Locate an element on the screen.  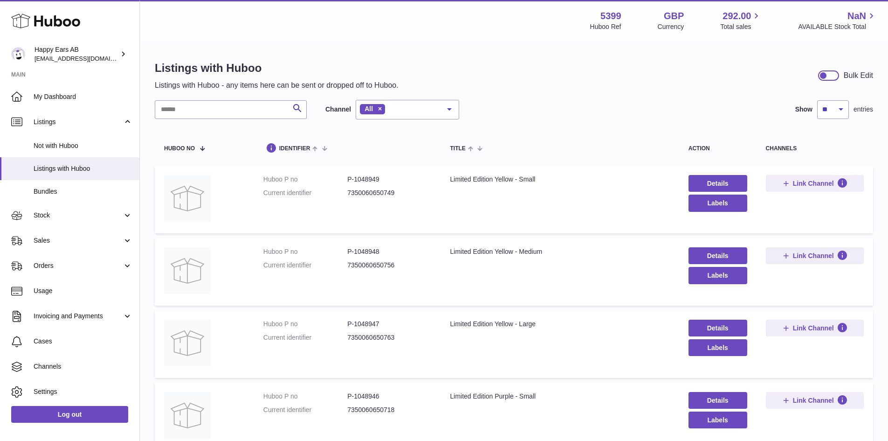
div: action is located at coordinates (718, 148).